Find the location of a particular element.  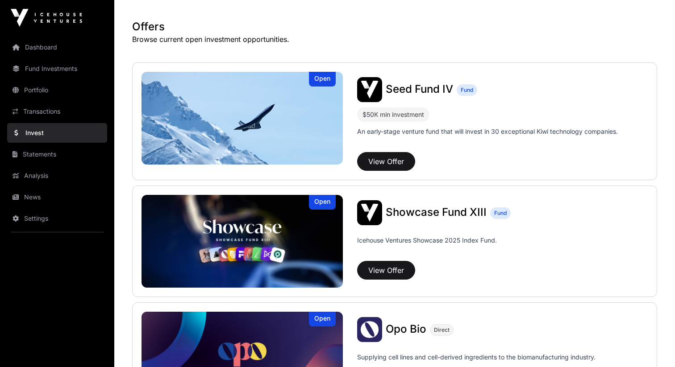

a: Analysis is located at coordinates (57, 176).